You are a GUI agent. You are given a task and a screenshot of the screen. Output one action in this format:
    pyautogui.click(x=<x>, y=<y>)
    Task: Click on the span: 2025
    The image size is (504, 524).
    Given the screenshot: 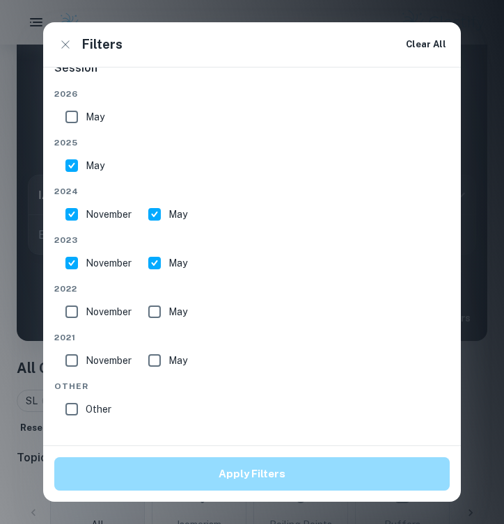 What is the action you would take?
    pyautogui.click(x=252, y=143)
    